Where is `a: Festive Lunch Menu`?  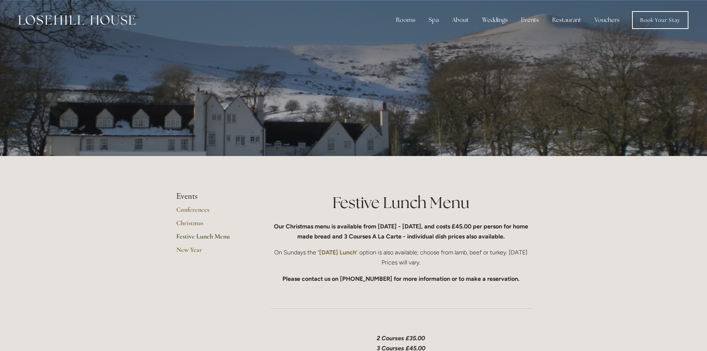
a: Festive Lunch Menu is located at coordinates (211, 239).